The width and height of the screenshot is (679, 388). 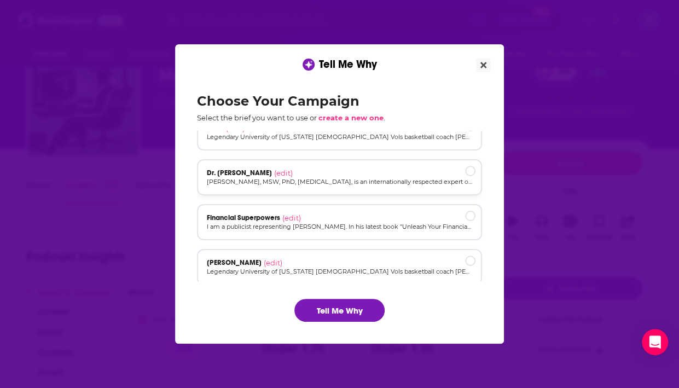 What do you see at coordinates (655, 342) in the screenshot?
I see `div: Open Intercom Messenger` at bounding box center [655, 342].